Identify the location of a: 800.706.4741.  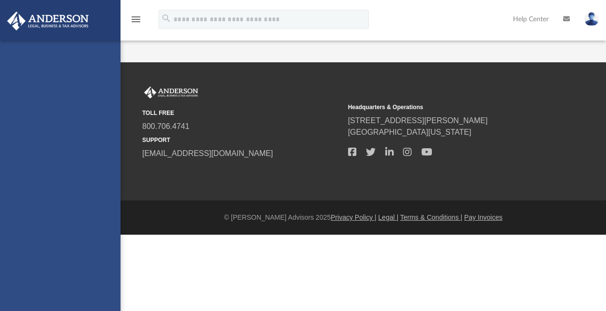
(166, 126).